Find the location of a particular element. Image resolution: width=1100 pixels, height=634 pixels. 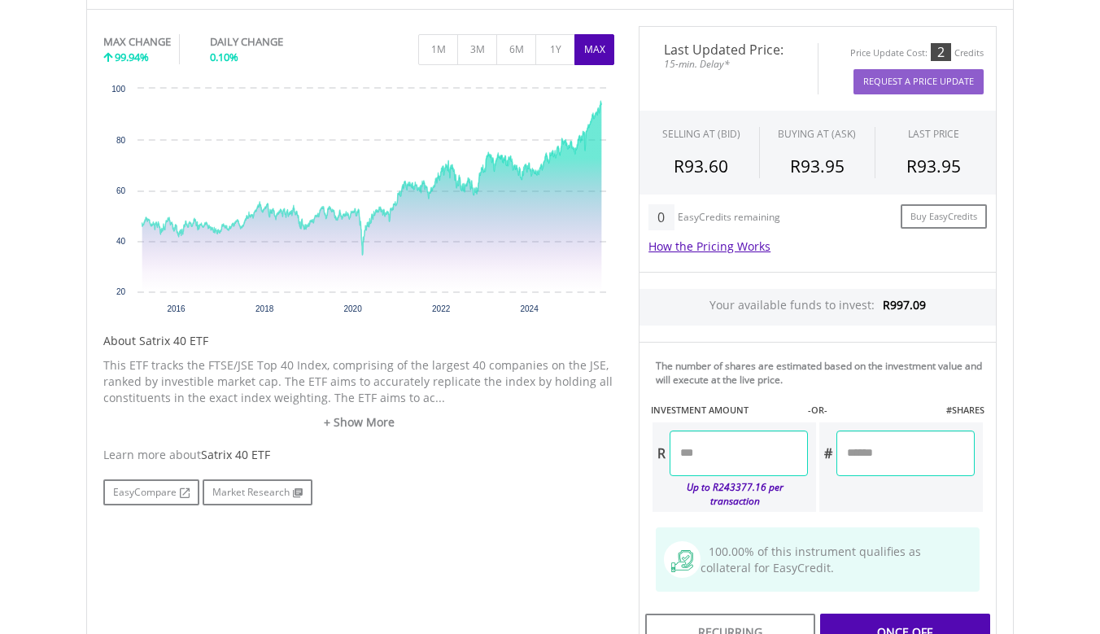

text: 2020 is located at coordinates (352, 308).